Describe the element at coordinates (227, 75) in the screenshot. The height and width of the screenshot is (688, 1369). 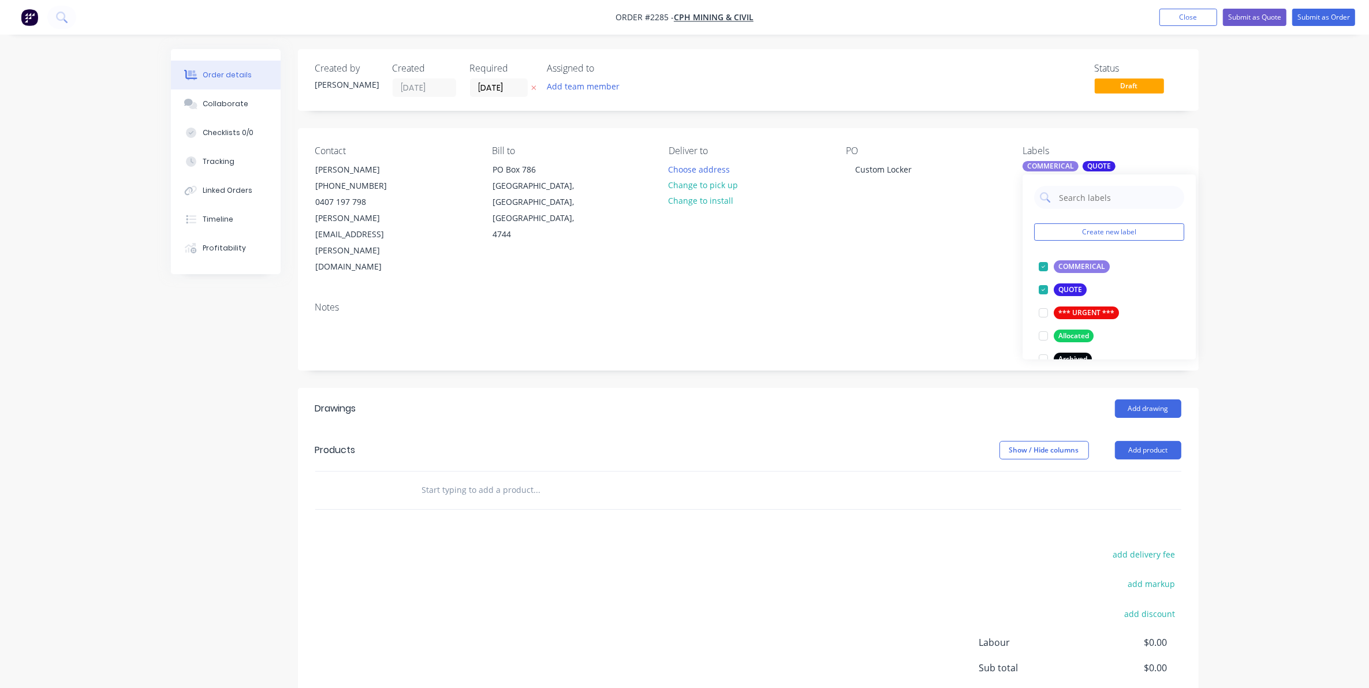
I see `div: Order details` at that location.